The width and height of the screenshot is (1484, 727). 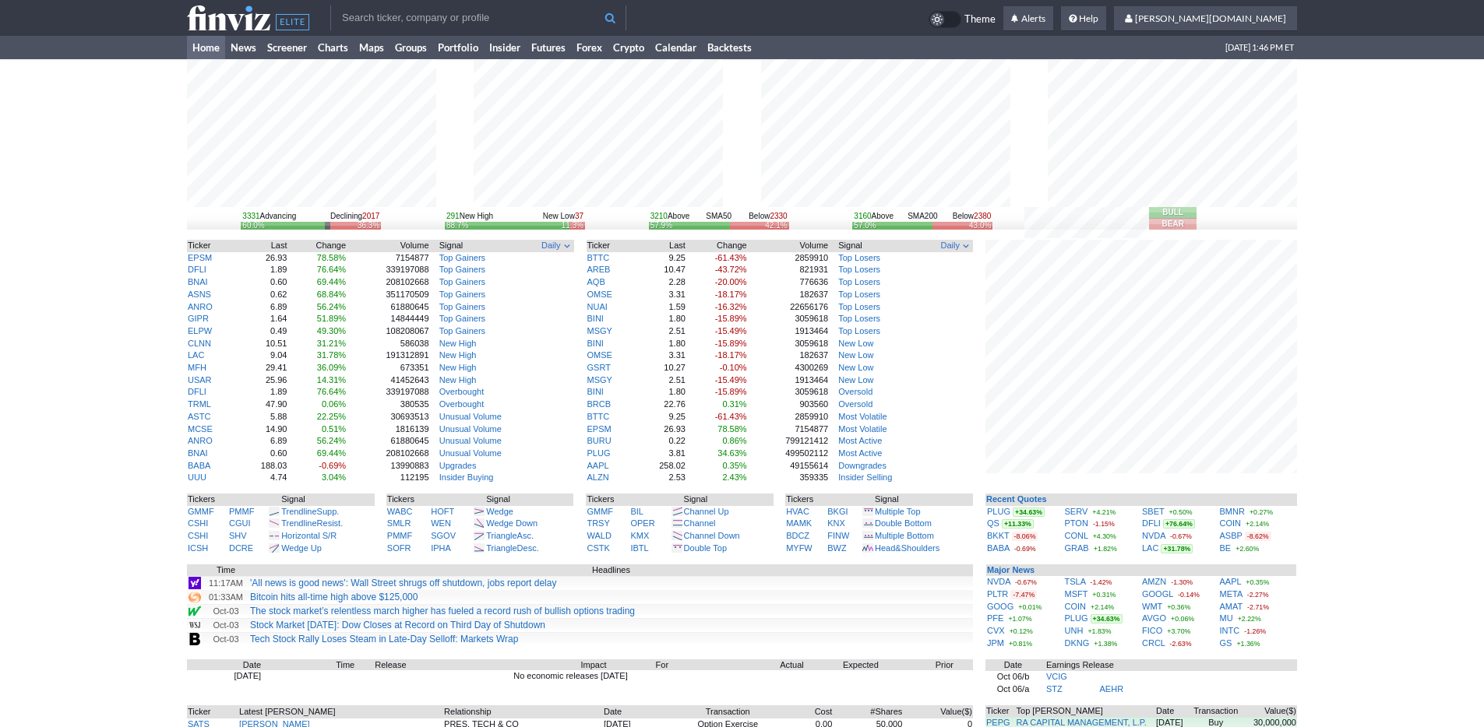 I want to click on a: 'All news is good news': Wall Street shrugs off shutdown, jobs report delay, so click(x=403, y=583).